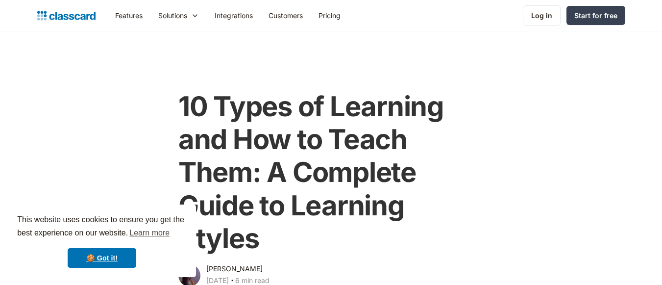 This screenshot has height=285, width=662. What do you see at coordinates (596, 15) in the screenshot?
I see `a: Start for free` at bounding box center [596, 15].